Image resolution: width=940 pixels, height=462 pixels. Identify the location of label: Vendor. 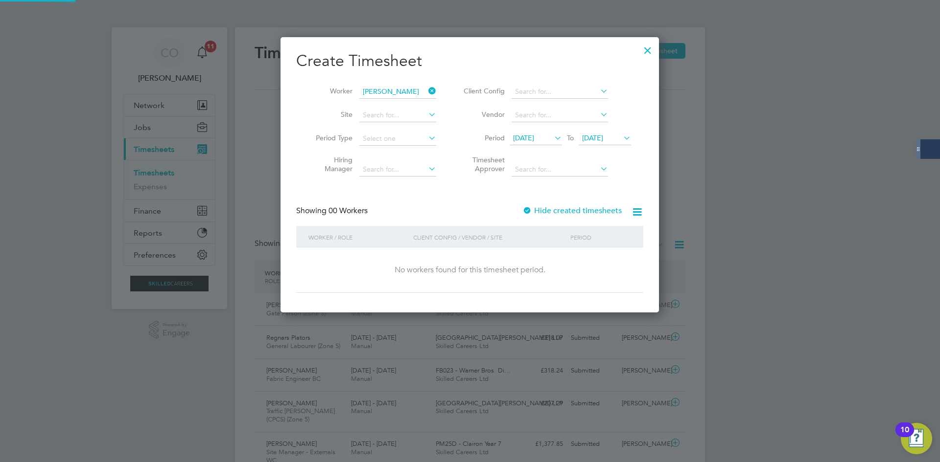
(483, 115).